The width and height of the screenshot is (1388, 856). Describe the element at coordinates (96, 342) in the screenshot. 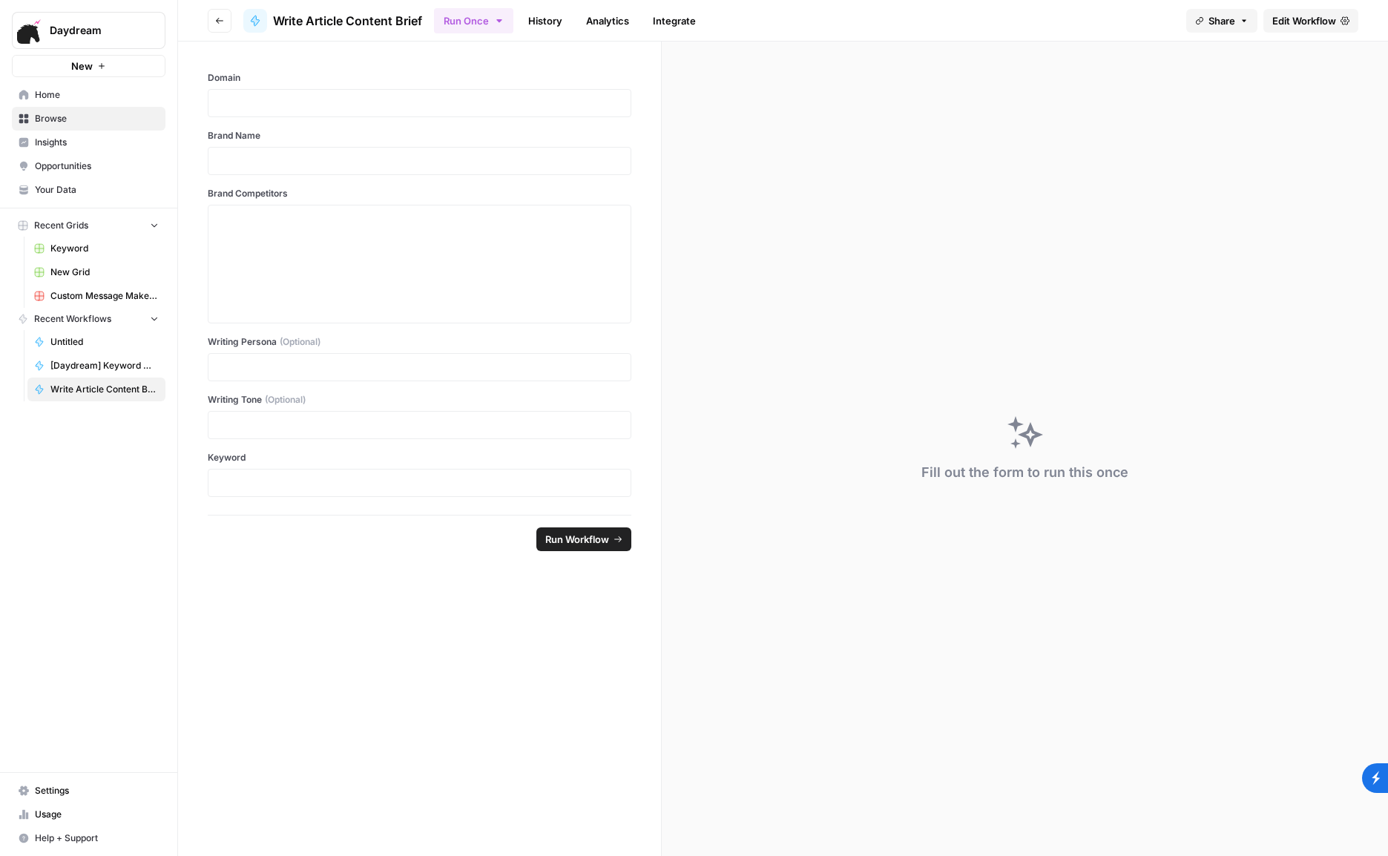

I see `a: Untitled` at that location.